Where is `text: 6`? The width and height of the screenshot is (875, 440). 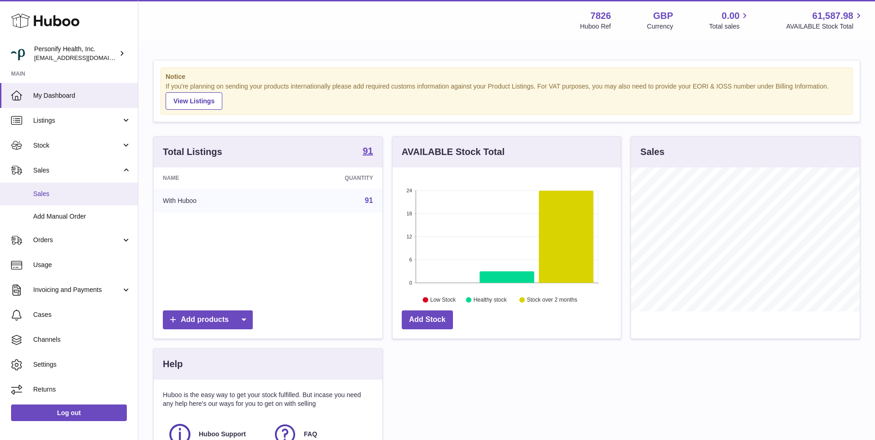 text: 6 is located at coordinates (411, 260).